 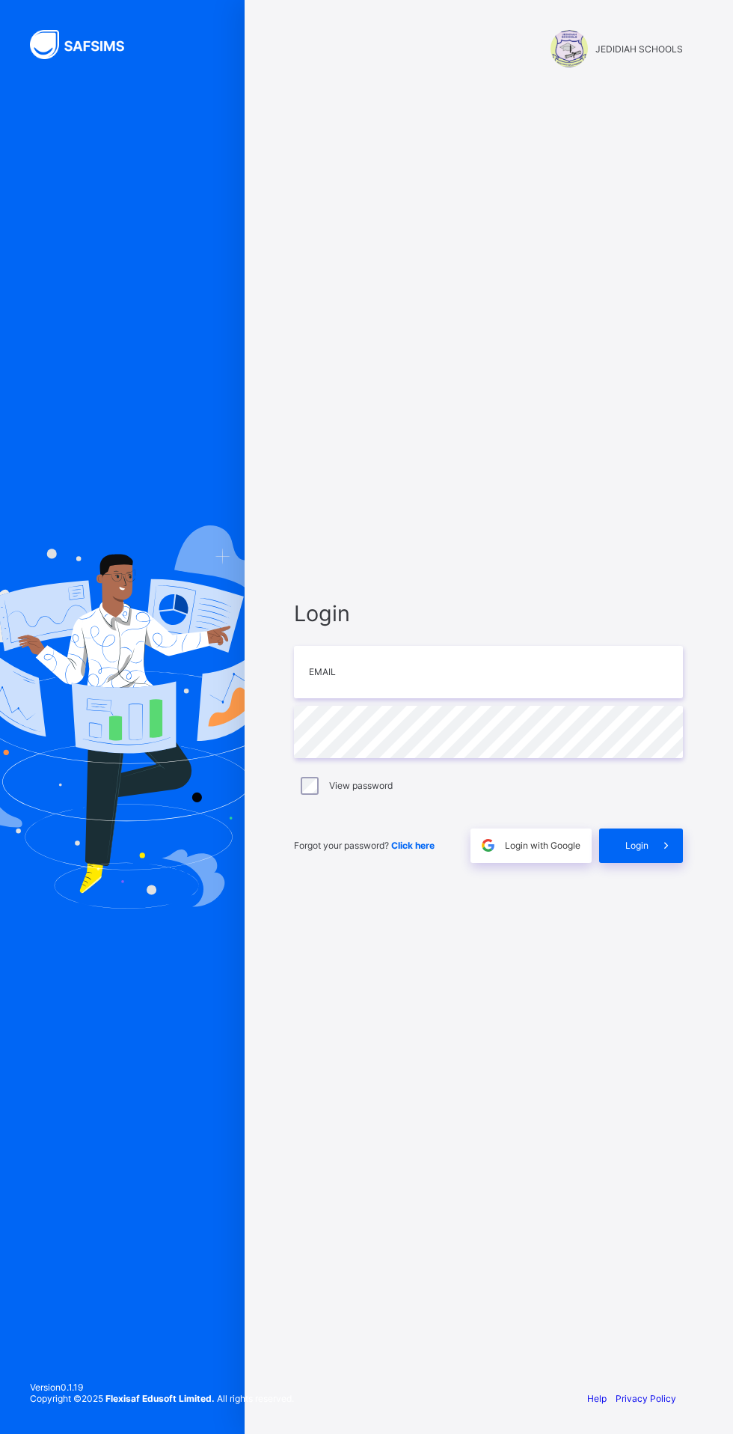 I want to click on a: Privacy Policy, so click(x=646, y=1398).